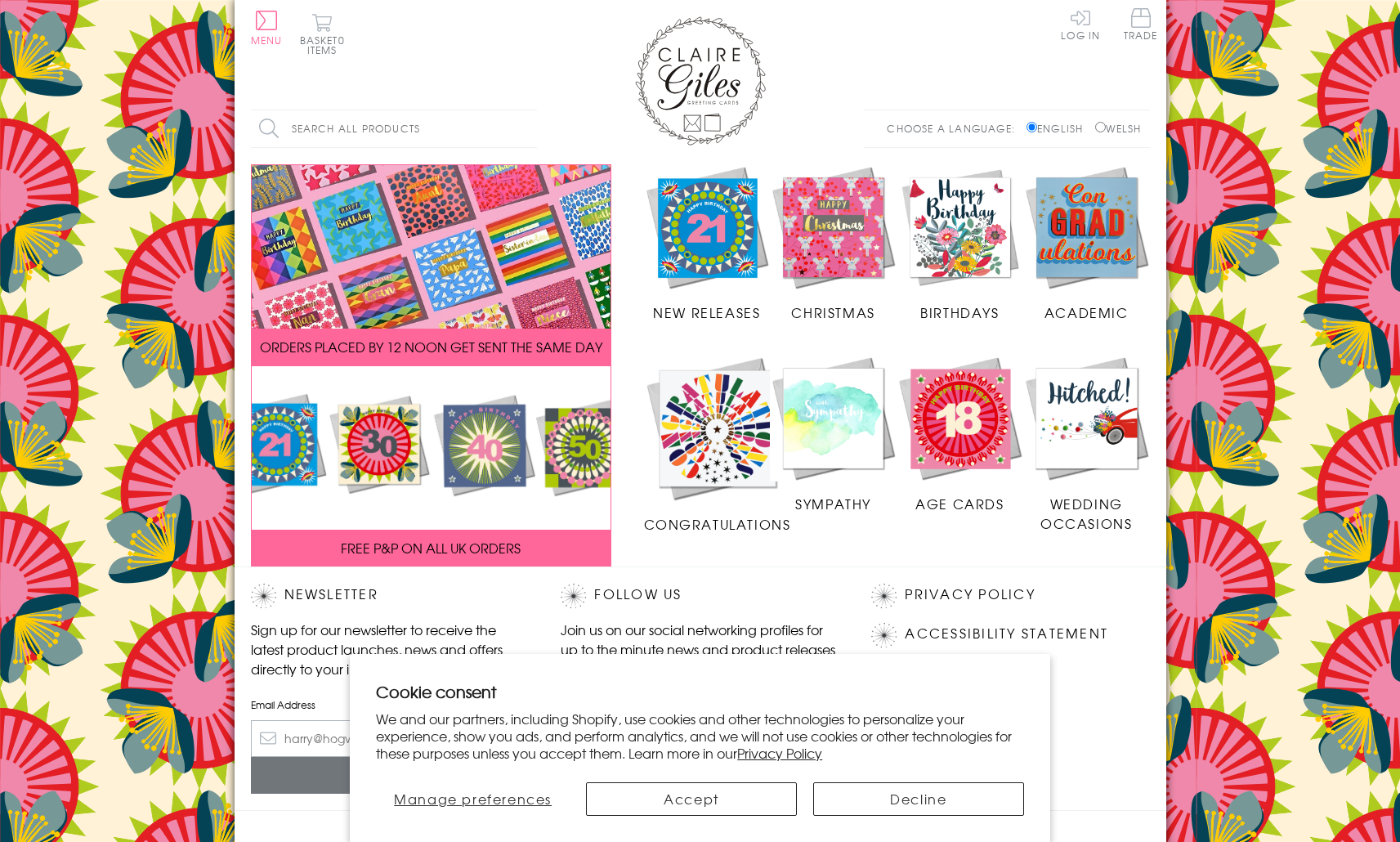 Image resolution: width=1400 pixels, height=842 pixels. Describe the element at coordinates (472, 799) in the screenshot. I see `button: Manage preferences` at that location.